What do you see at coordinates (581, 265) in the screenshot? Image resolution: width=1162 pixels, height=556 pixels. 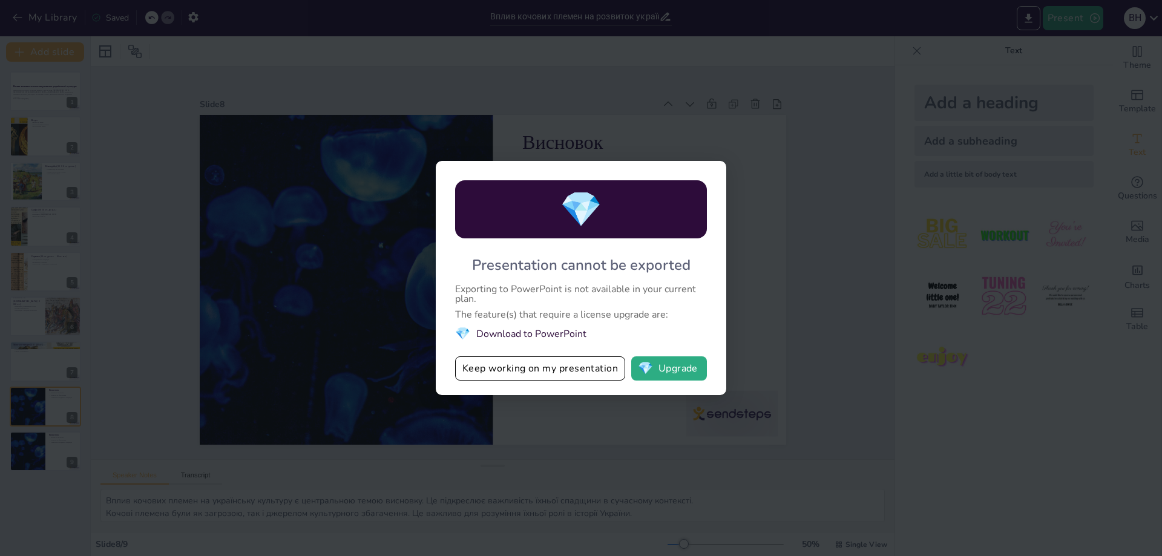 I see `div: Presentation cannot be exported` at bounding box center [581, 265].